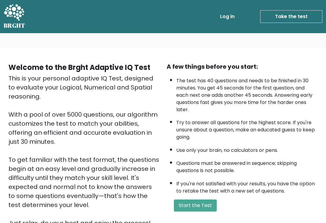 This screenshot has width=326, height=223. I want to click on b: Welcome to the Brght Adaptive IQ Test, so click(79, 67).